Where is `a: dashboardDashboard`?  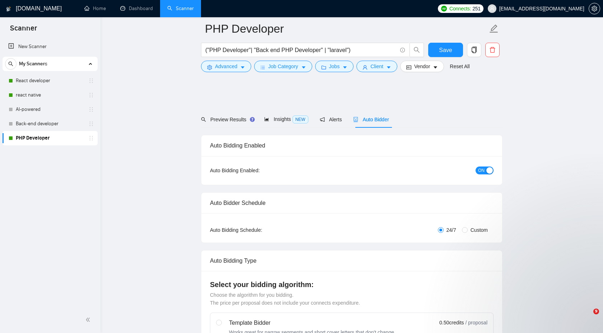
a: dashboardDashboard is located at coordinates (136, 8).